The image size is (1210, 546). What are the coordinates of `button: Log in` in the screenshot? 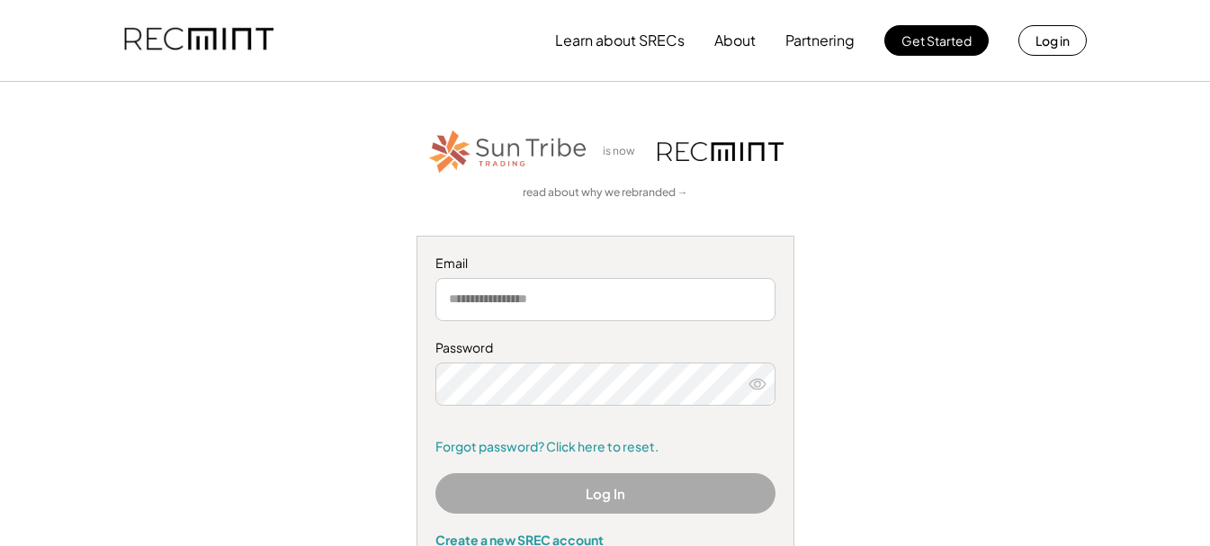 It's located at (1053, 40).